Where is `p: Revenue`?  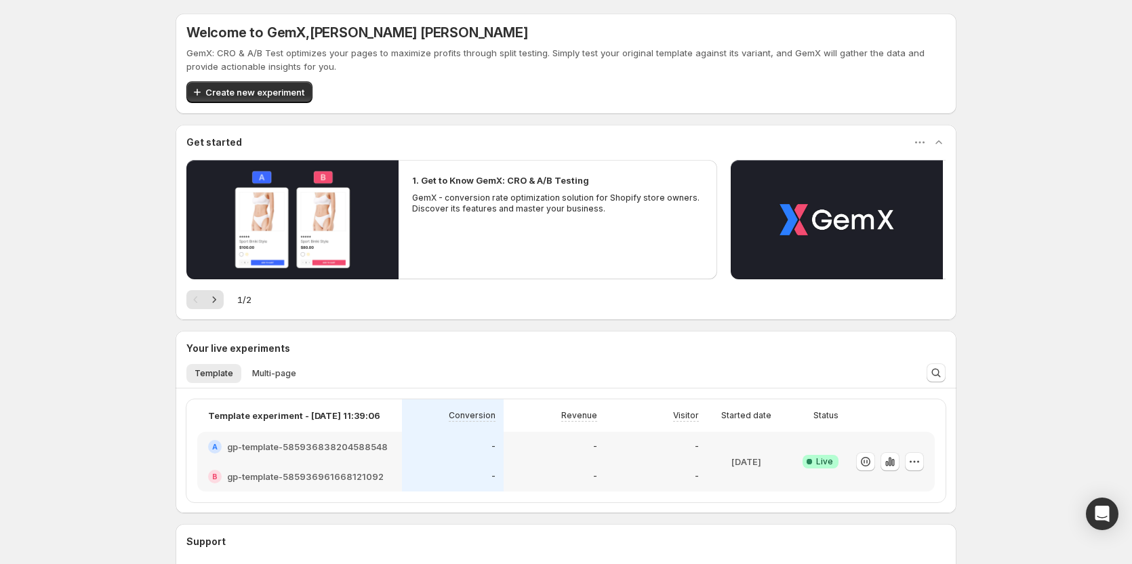
p: Revenue is located at coordinates (579, 416).